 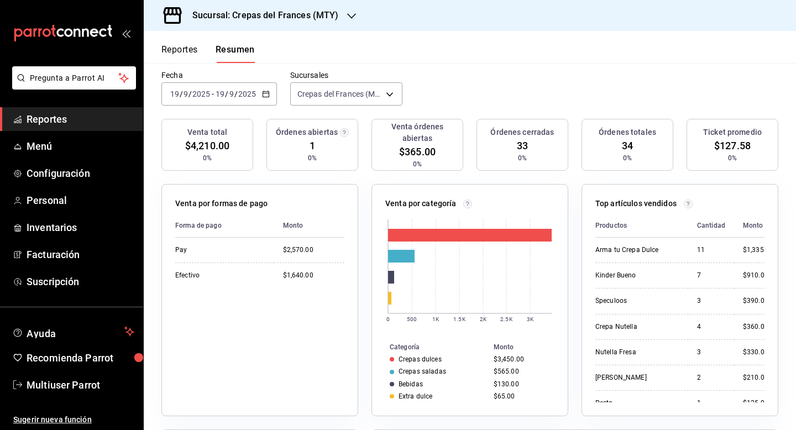 I want to click on div: Bebidas, so click(x=411, y=384).